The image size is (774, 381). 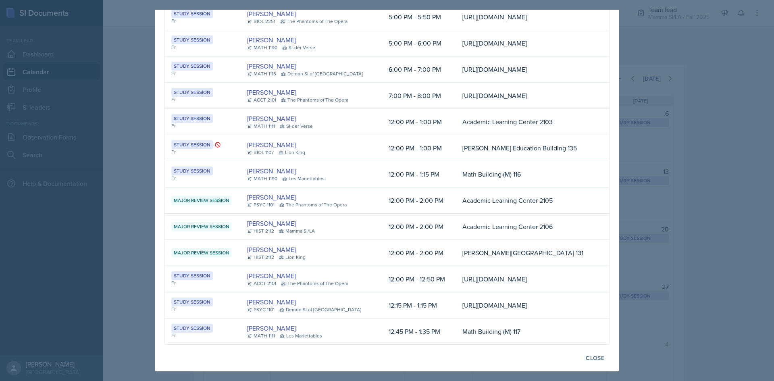 What do you see at coordinates (595, 358) in the screenshot?
I see `button: Close` at bounding box center [595, 358].